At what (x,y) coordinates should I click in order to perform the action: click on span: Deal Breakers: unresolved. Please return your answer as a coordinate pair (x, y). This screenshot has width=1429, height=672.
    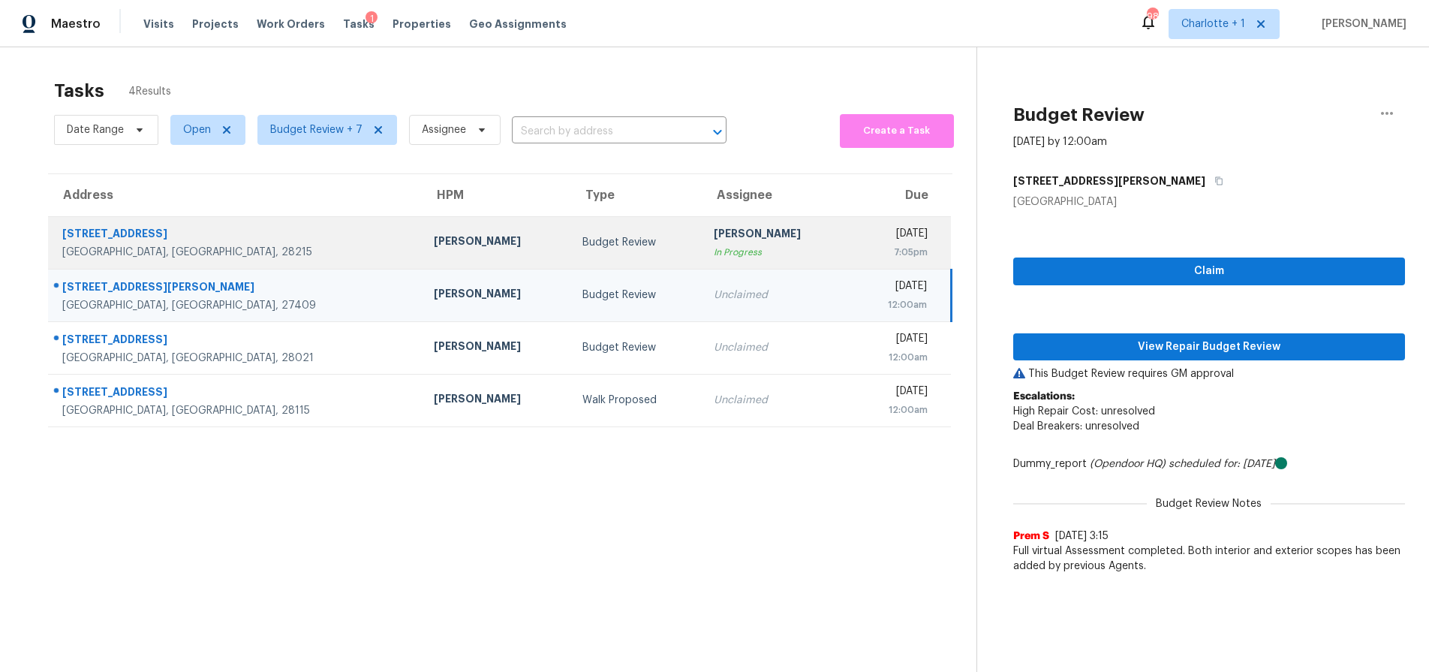
    Looking at the image, I should click on (1076, 426).